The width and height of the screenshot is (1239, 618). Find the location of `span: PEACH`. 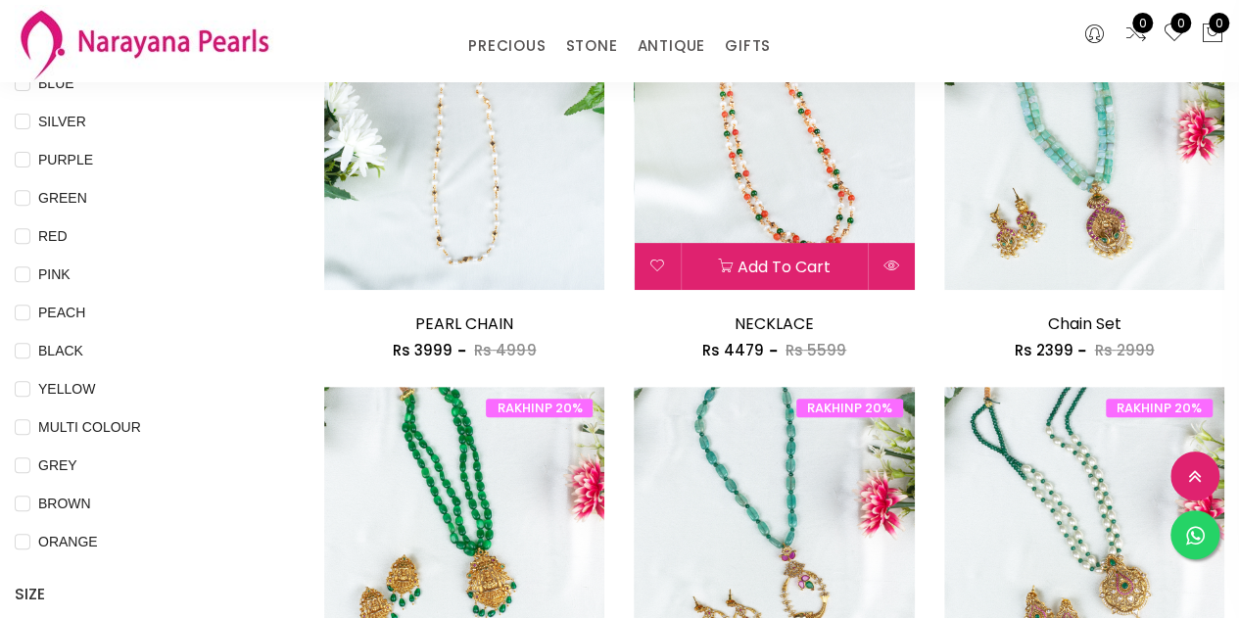

span: PEACH is located at coordinates (62, 313).